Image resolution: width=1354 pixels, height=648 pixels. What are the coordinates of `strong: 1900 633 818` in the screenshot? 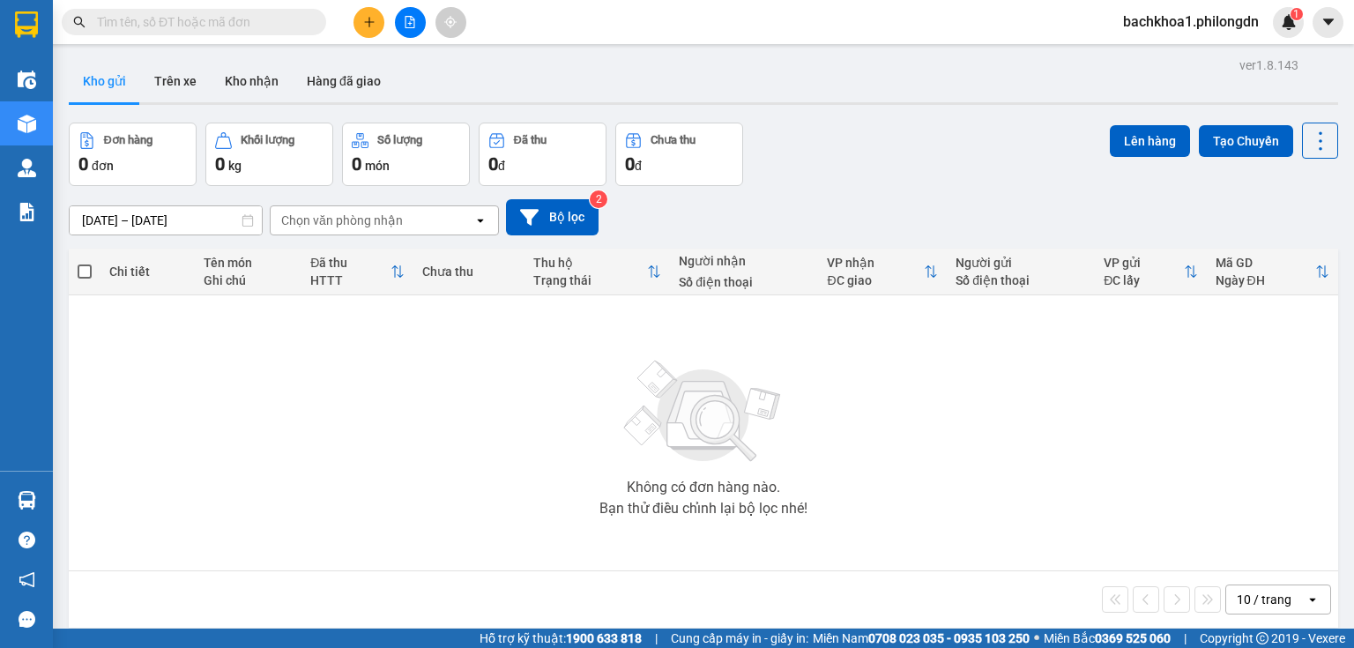 It's located at (604, 638).